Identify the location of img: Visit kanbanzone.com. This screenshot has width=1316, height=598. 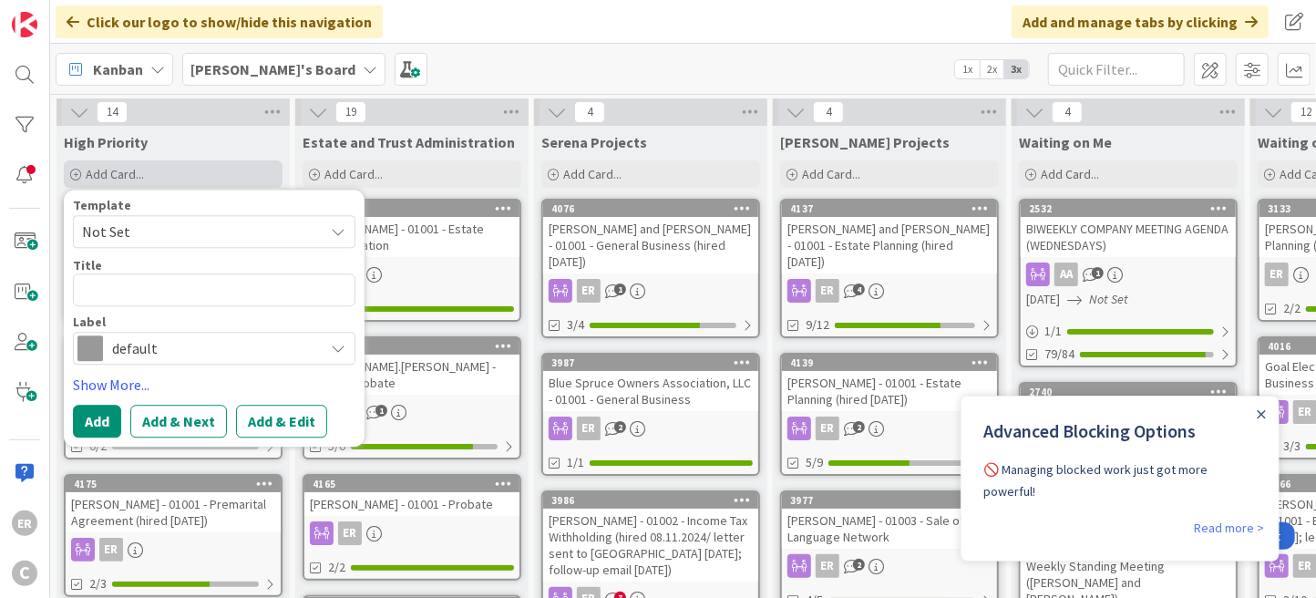
(25, 25).